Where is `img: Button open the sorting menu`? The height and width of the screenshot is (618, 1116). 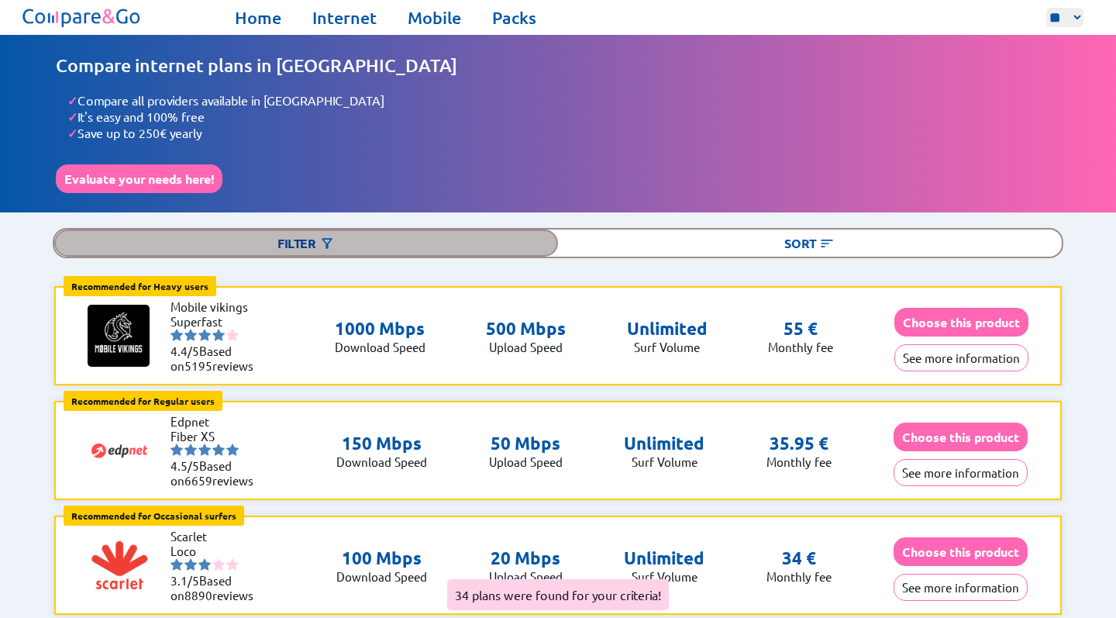 img: Button open the sorting menu is located at coordinates (827, 243).